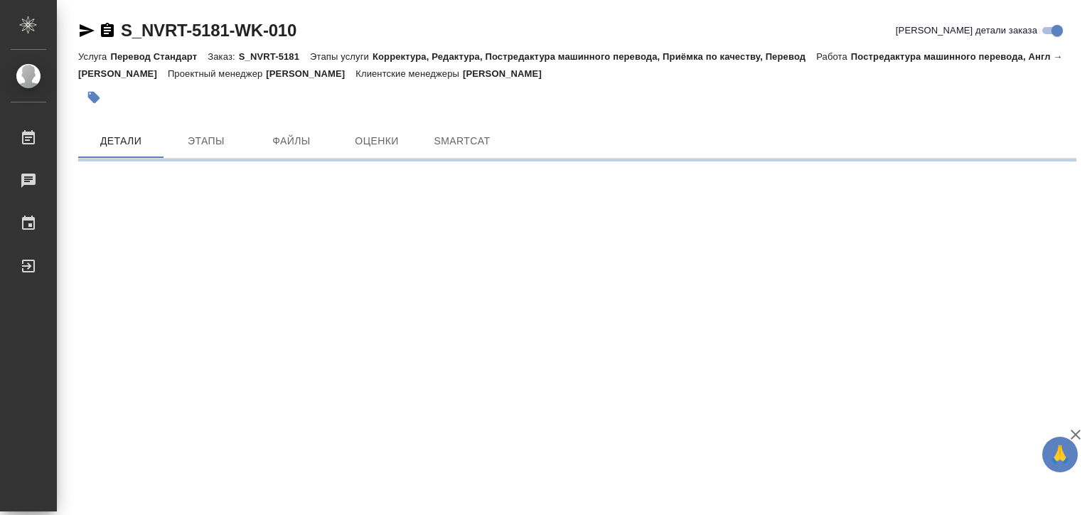  Describe the element at coordinates (87, 31) in the screenshot. I see `button: Скопировать ссылку для ЯМессенджера` at that location.